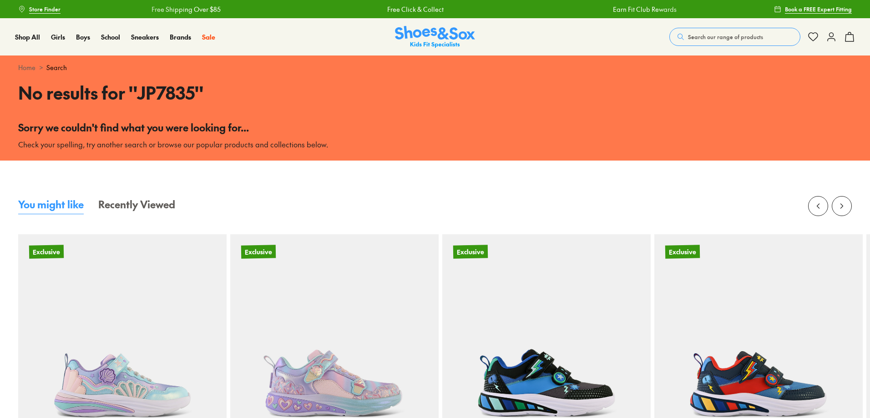 This screenshot has width=870, height=418. Describe the element at coordinates (818, 9) in the screenshot. I see `span: Book a FREE Expert Fitting` at that location.